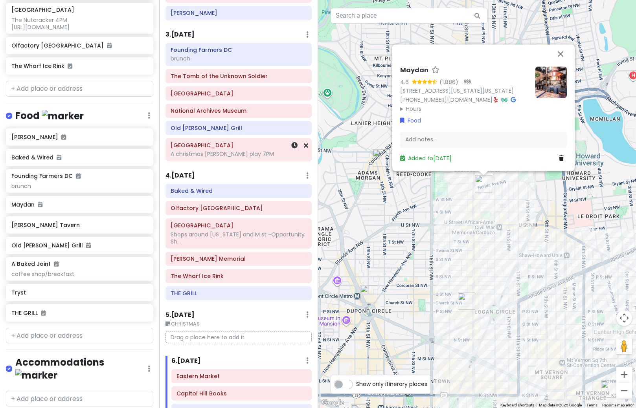 This screenshot has height=408, width=636. I want to click on h4: Food, so click(50, 116).